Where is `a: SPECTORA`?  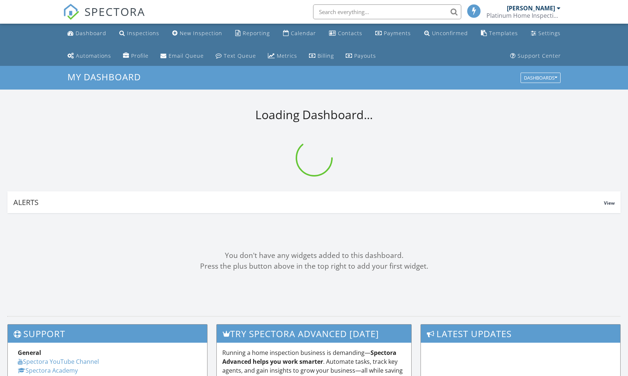 a: SPECTORA is located at coordinates (104, 18).